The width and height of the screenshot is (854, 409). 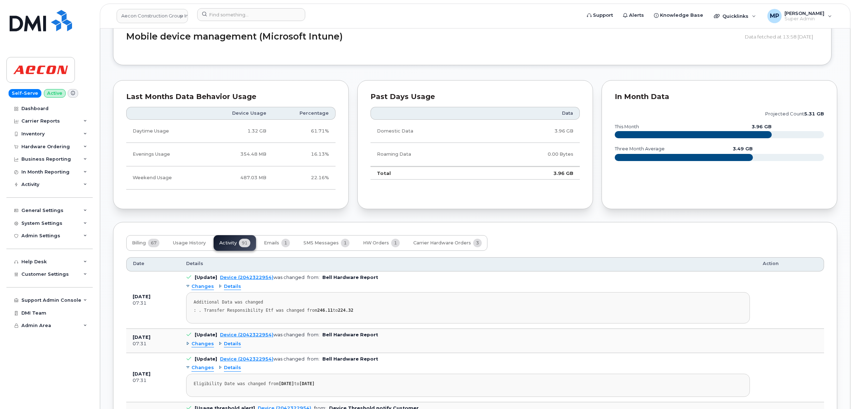 I want to click on input: Find something..., so click(x=251, y=15).